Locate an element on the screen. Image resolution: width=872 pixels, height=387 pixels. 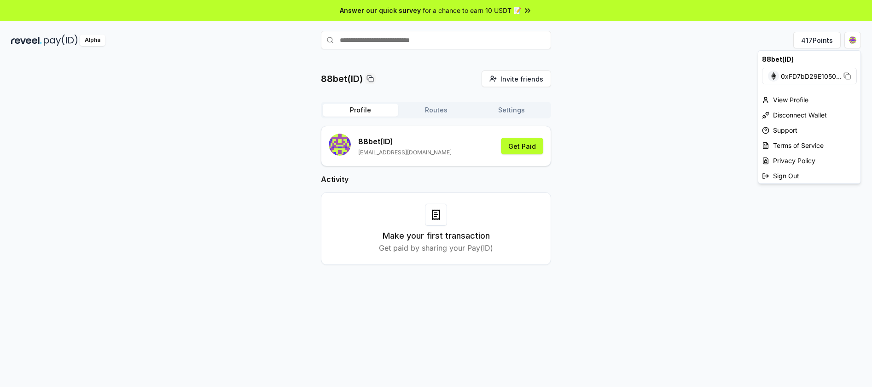
img: Ethereum is located at coordinates (773, 76).